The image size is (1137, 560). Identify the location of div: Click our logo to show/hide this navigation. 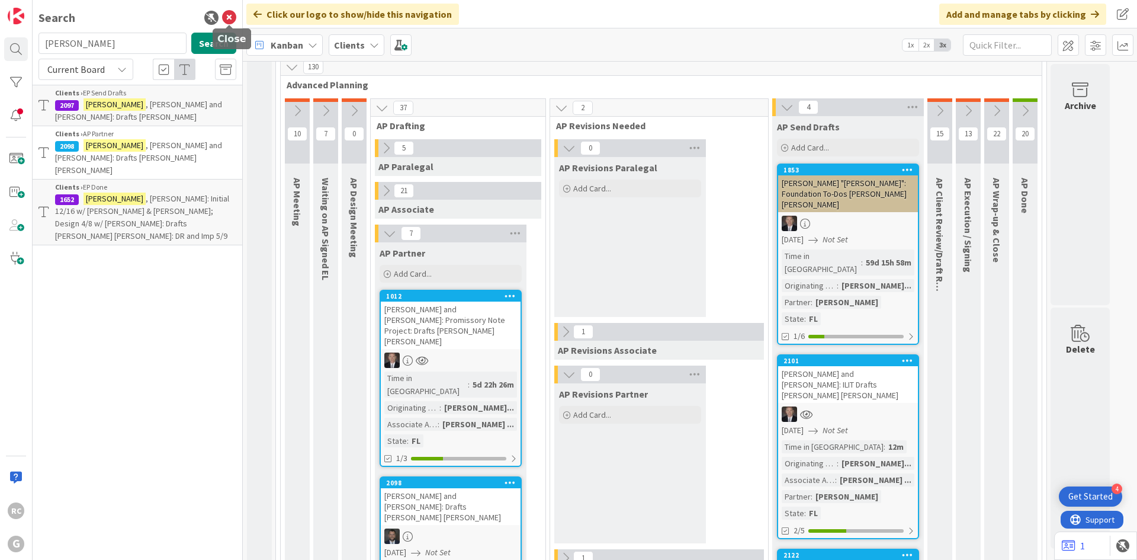
(352, 14).